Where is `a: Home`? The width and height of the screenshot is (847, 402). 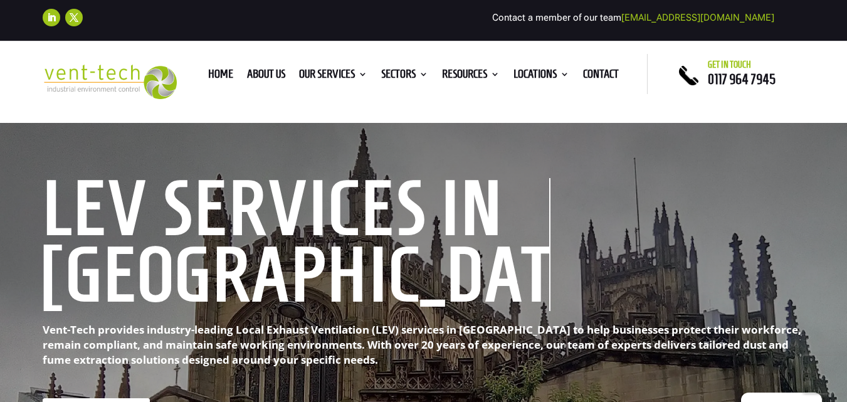
a: Home is located at coordinates (221, 76).